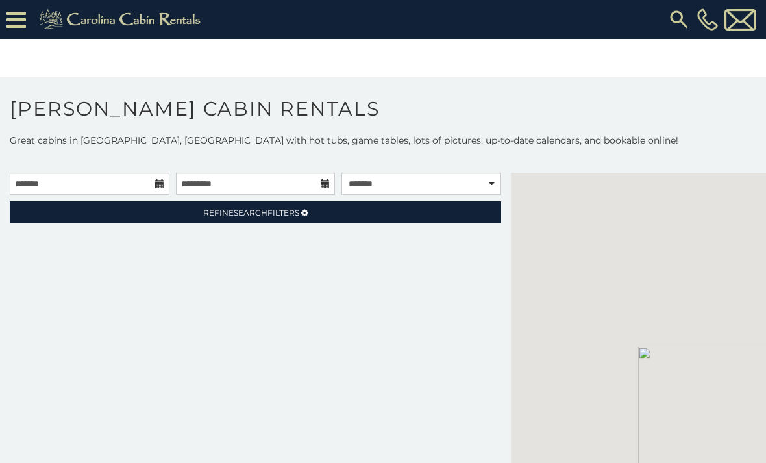 This screenshot has height=463, width=766. Describe the element at coordinates (122, 19) in the screenshot. I see `img: Khaki-logo.png` at that location.